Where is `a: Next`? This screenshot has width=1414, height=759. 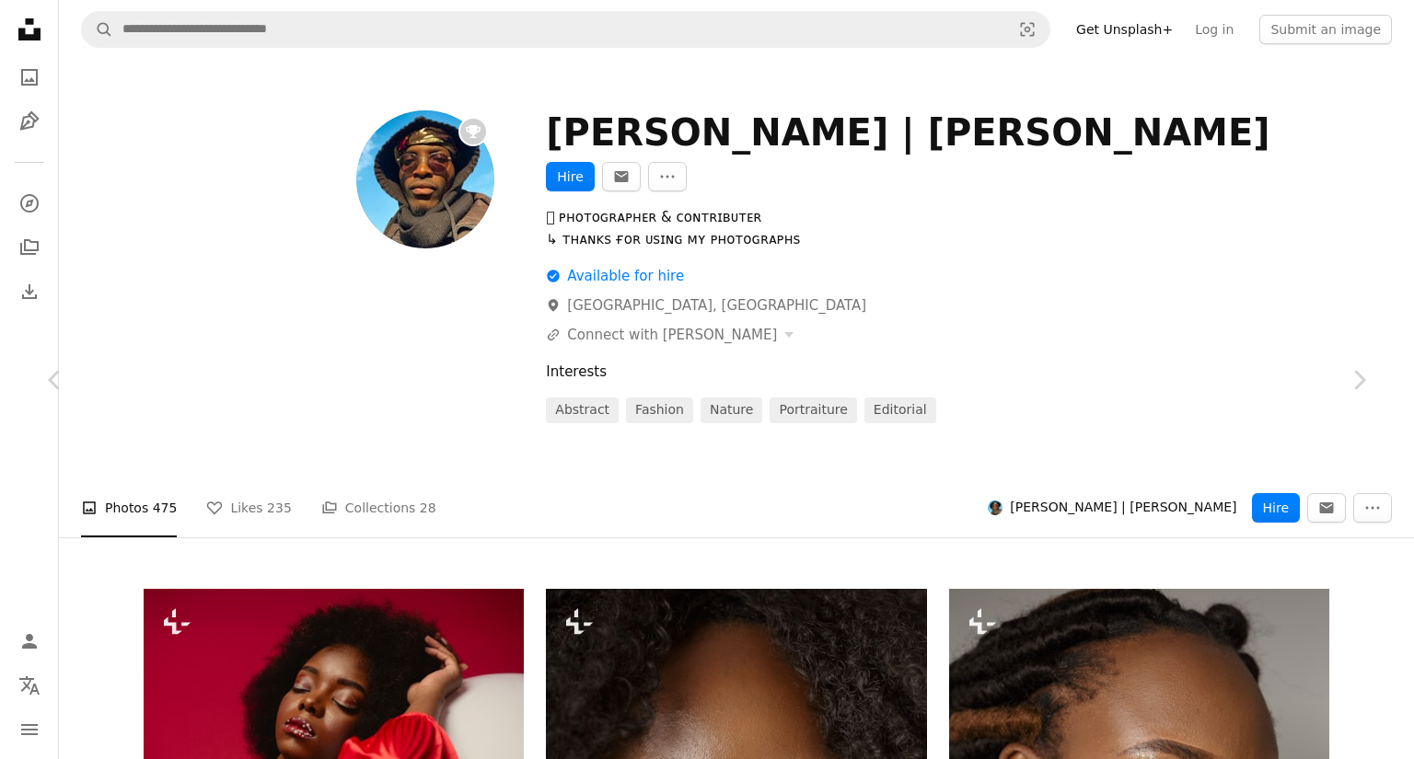 a: Next is located at coordinates (1359, 380).